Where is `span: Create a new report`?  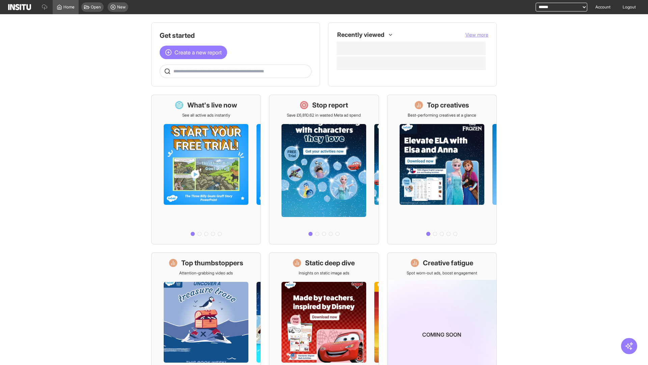
span: Create a new report is located at coordinates (198, 52).